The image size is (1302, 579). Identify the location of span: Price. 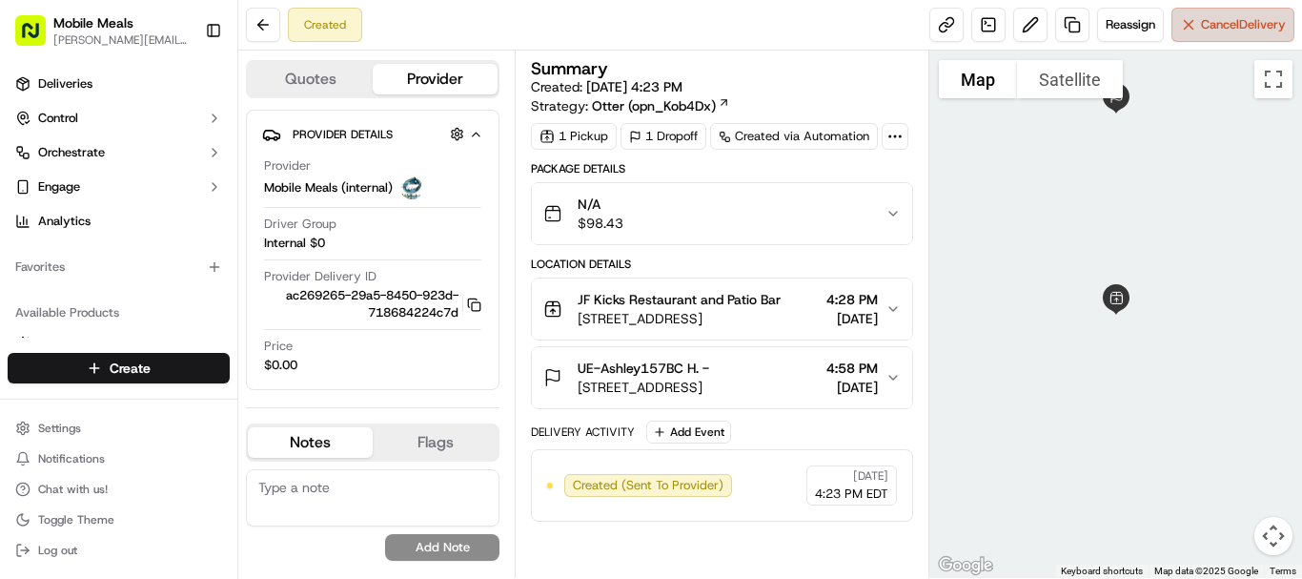
(278, 346).